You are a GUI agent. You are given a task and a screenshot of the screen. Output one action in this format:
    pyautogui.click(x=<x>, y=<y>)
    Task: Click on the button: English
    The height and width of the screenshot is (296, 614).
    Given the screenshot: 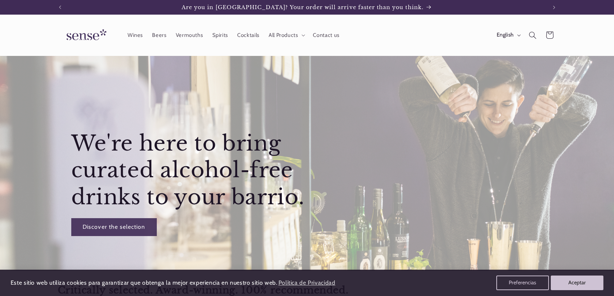 What is the action you would take?
    pyautogui.click(x=508, y=35)
    